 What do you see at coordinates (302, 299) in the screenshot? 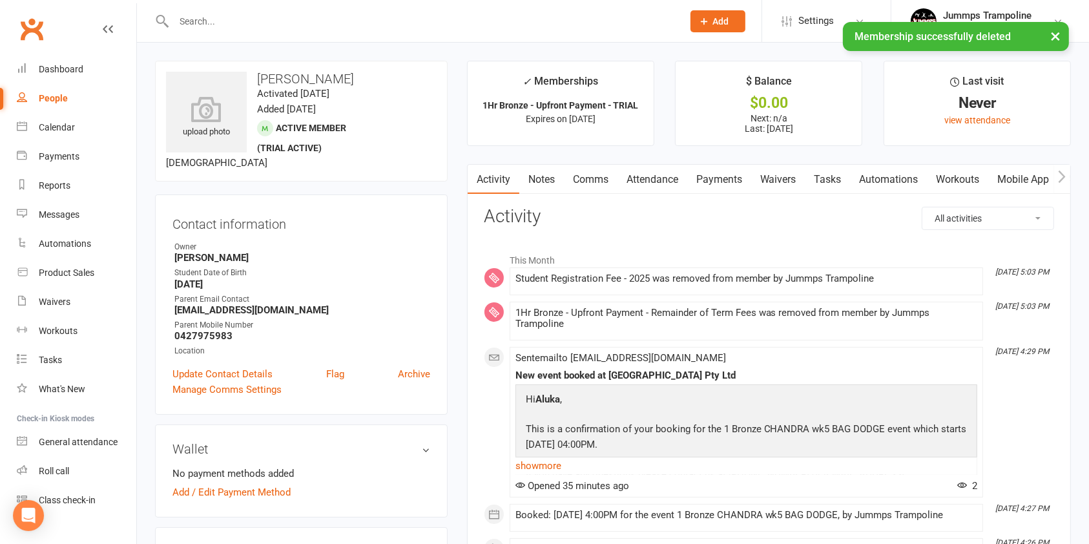
I see `div: Parent Email Contact` at bounding box center [302, 299].